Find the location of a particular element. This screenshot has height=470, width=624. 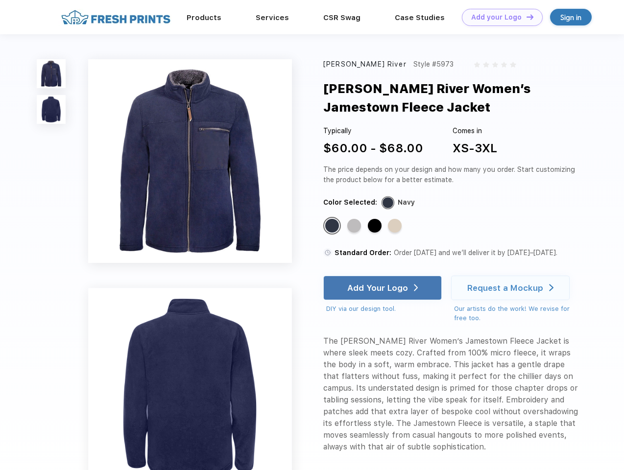

div: Black is located at coordinates (375, 226).